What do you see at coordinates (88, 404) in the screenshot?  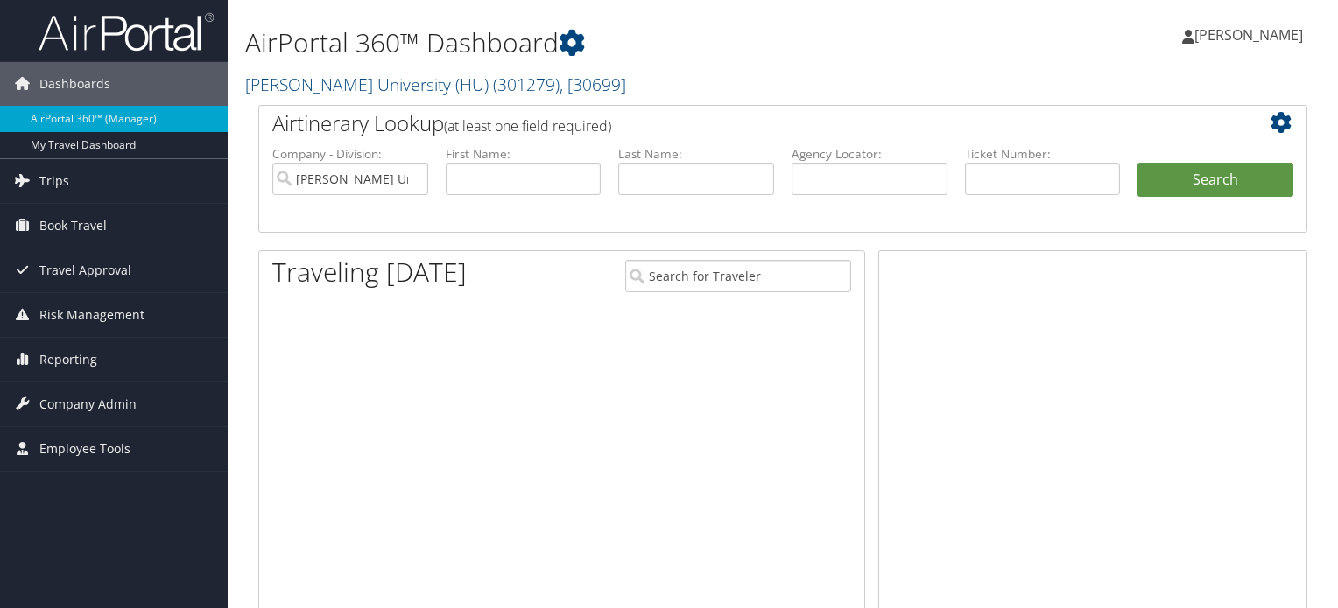 I see `span: Company Admin` at bounding box center [88, 404].